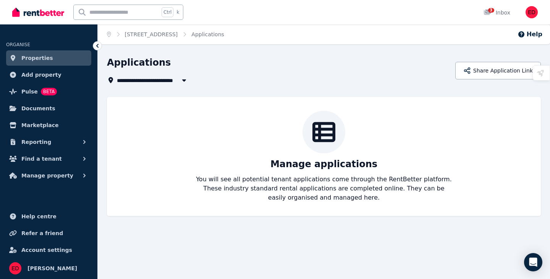 The image size is (550, 279). I want to click on img: RentBetter, so click(38, 12).